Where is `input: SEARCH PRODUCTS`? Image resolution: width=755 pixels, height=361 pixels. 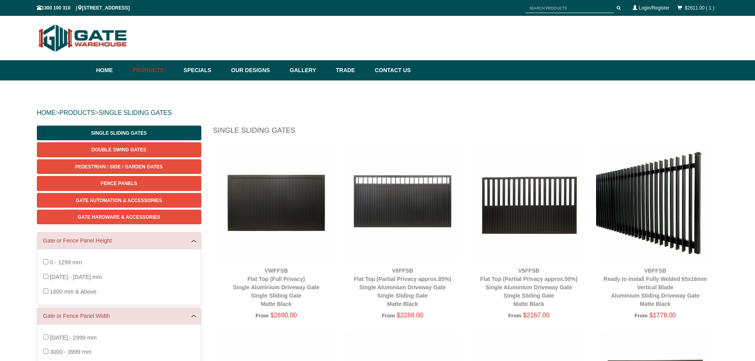
input: SEARCH PRODUCTS is located at coordinates (569, 8).